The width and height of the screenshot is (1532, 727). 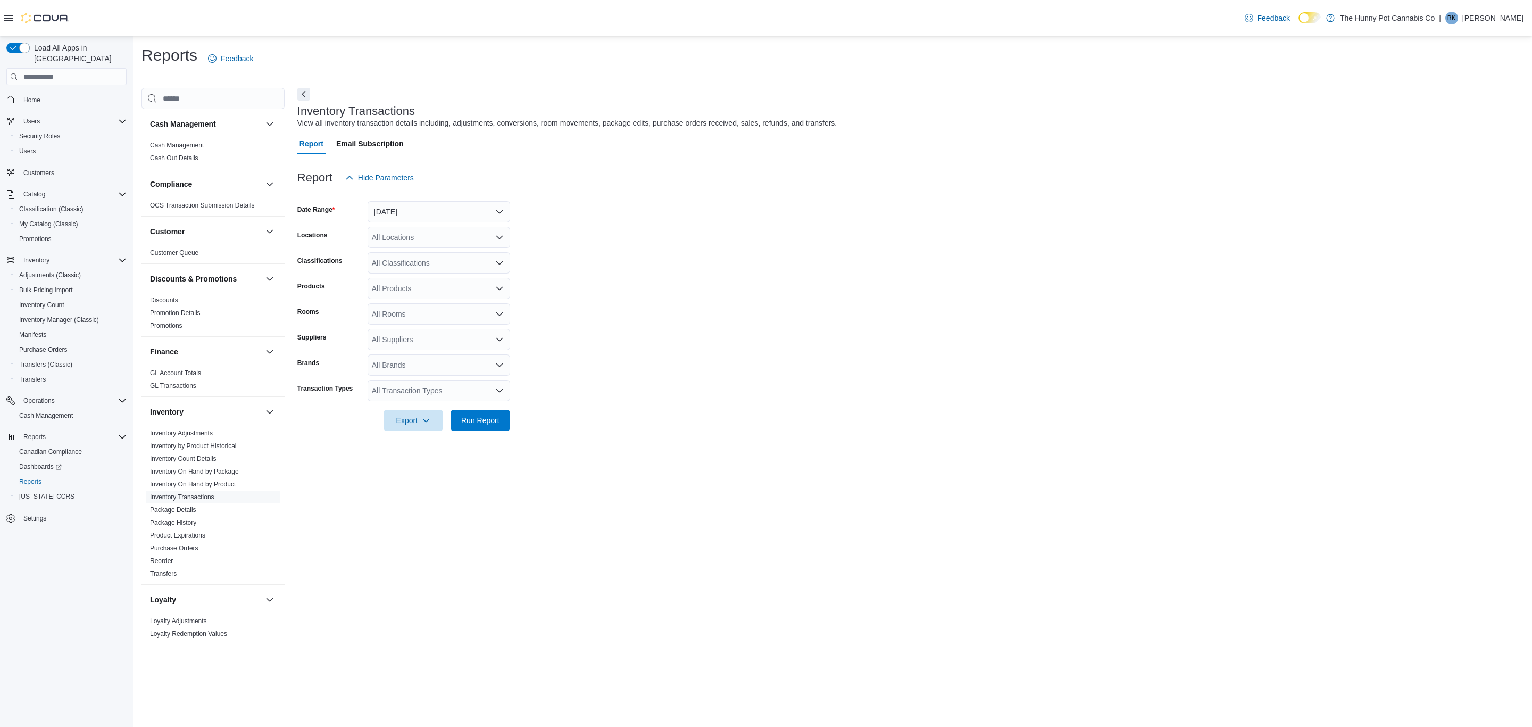 I want to click on button: Inventory, so click(x=205, y=412).